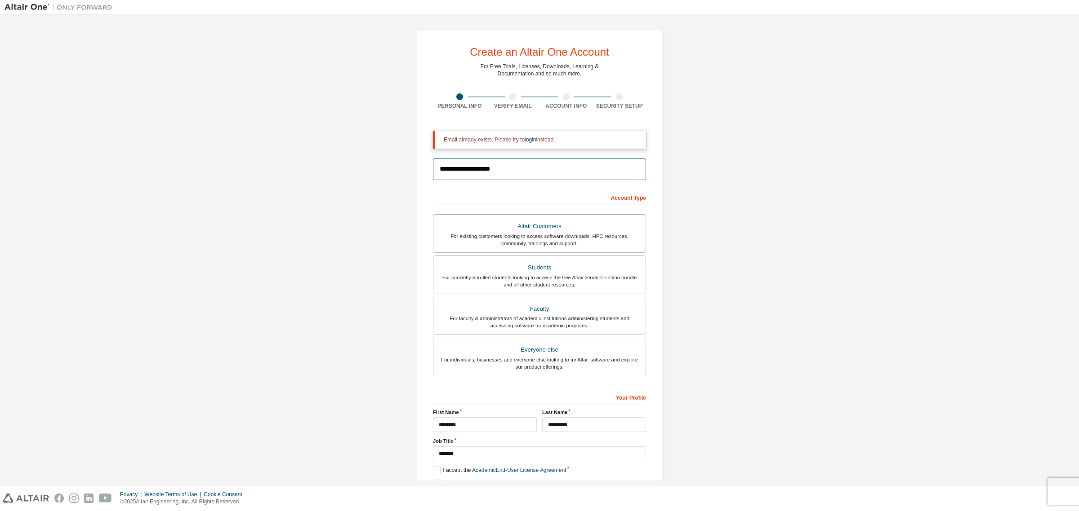  I want to click on div: For individuals, businesses and everyone else looking to try Altair software and explore our prod..., so click(539, 364).